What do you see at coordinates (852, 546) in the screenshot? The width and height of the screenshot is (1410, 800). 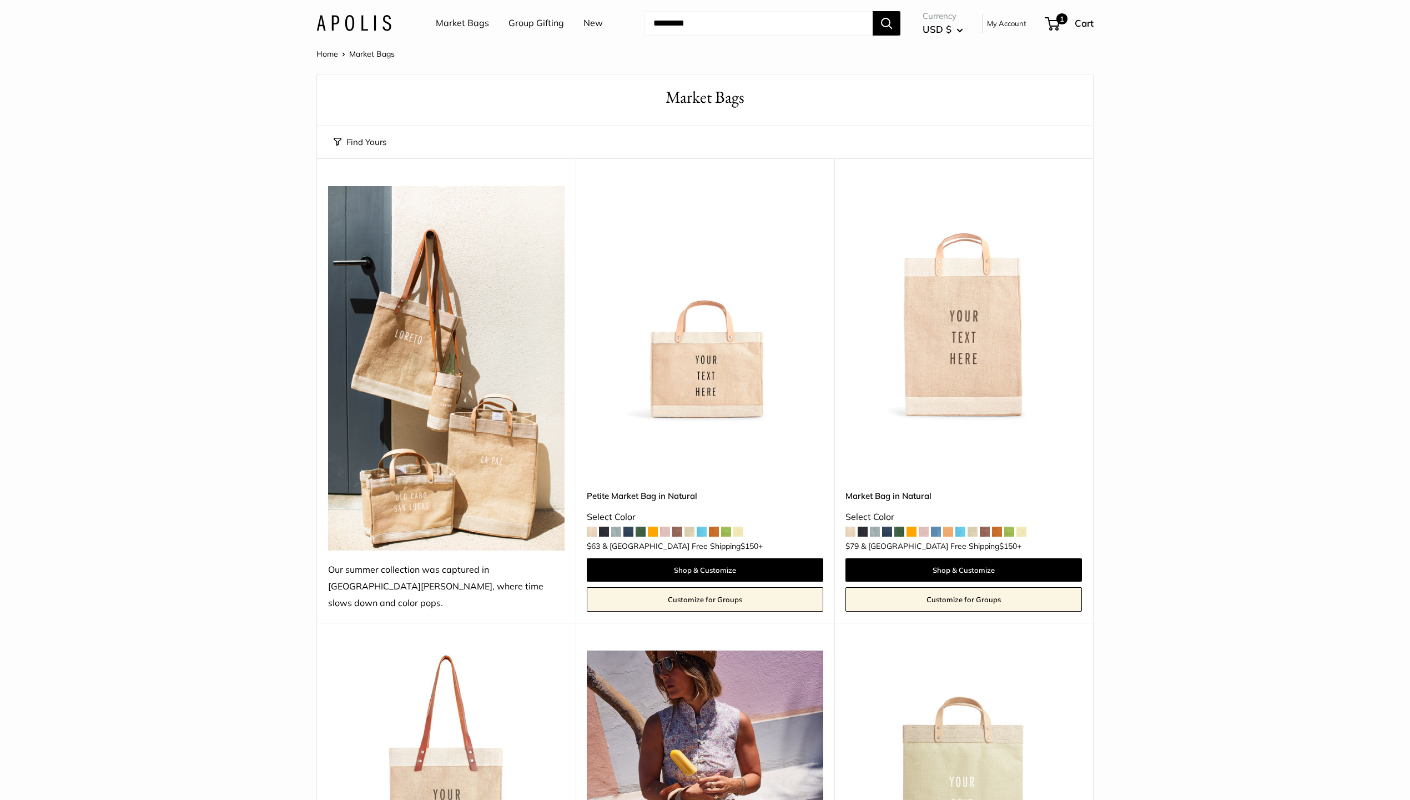 I see `span: $79` at bounding box center [852, 546].